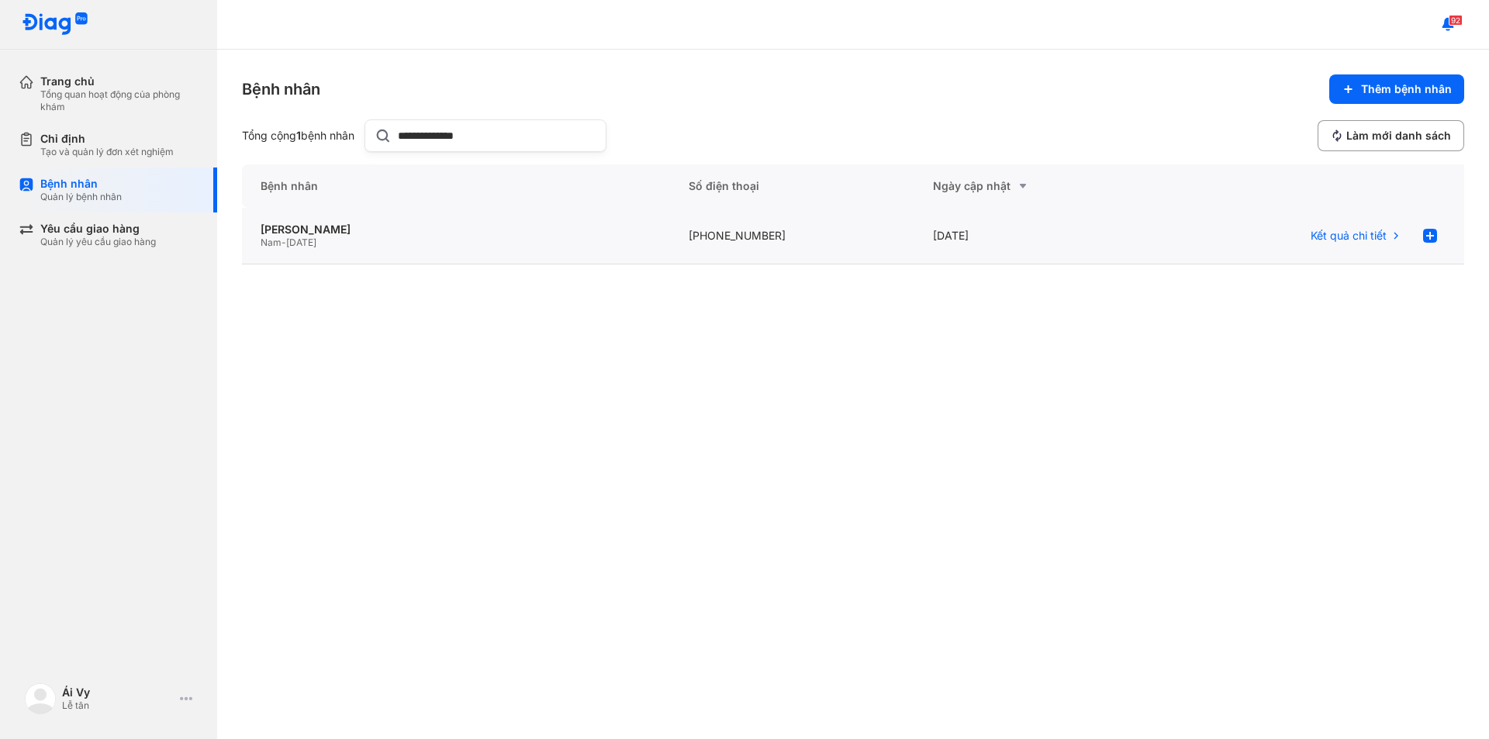 This screenshot has width=1489, height=739. What do you see at coordinates (1036, 186) in the screenshot?
I see `div: Ngày cập nhật` at bounding box center [1036, 186].